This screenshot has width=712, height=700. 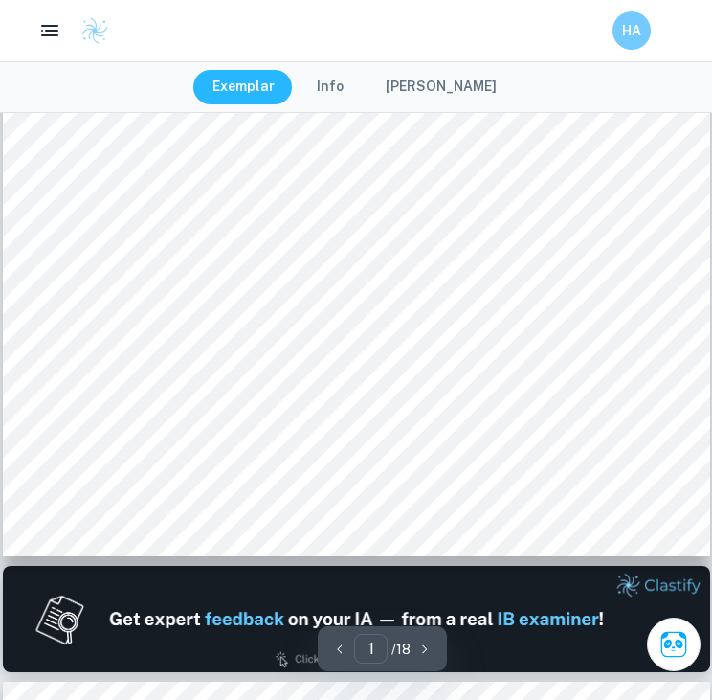 What do you see at coordinates (356, 619) in the screenshot?
I see `a: Ad` at bounding box center [356, 619].